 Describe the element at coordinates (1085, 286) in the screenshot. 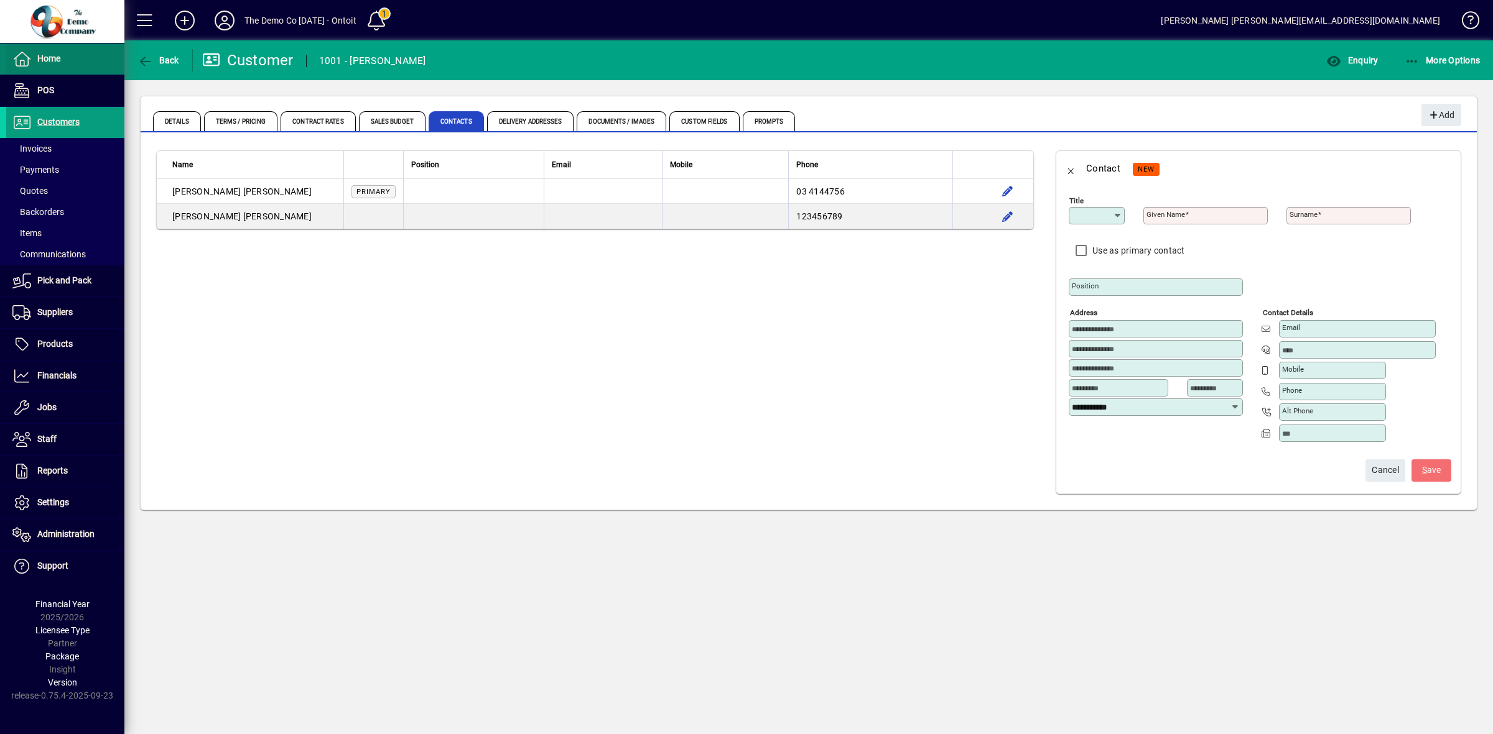

I see `mat-label: Position` at that location.